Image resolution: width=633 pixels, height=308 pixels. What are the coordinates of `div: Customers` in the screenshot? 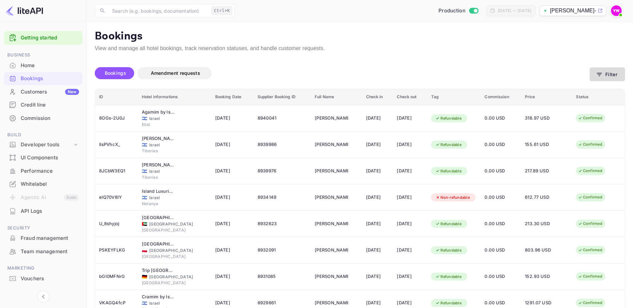 It's located at (50, 92).